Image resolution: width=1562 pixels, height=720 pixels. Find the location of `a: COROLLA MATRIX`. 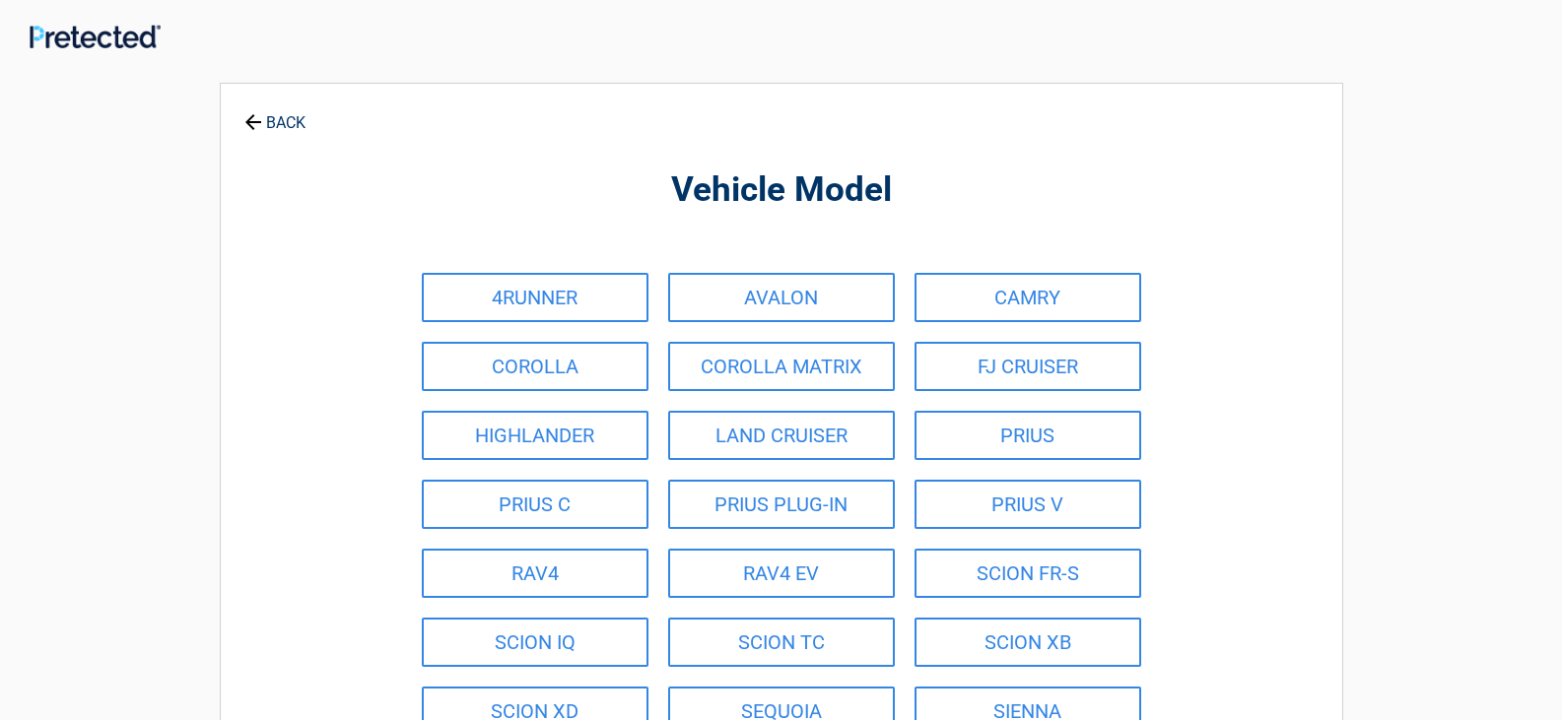

a: COROLLA MATRIX is located at coordinates (781, 366).